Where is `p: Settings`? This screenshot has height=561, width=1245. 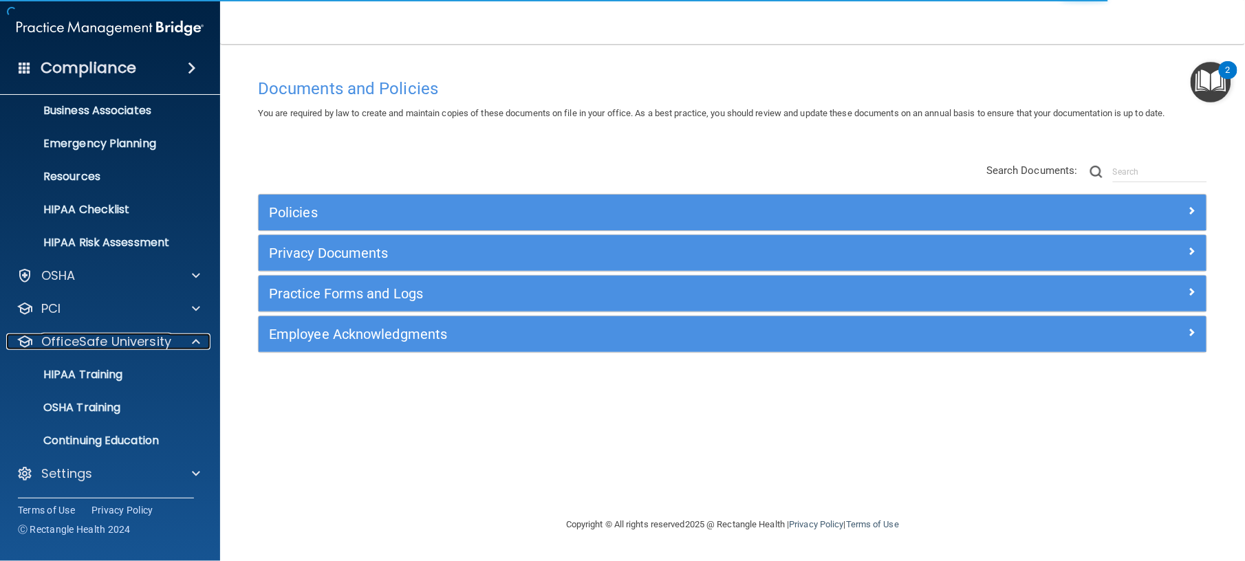 p: Settings is located at coordinates (67, 474).